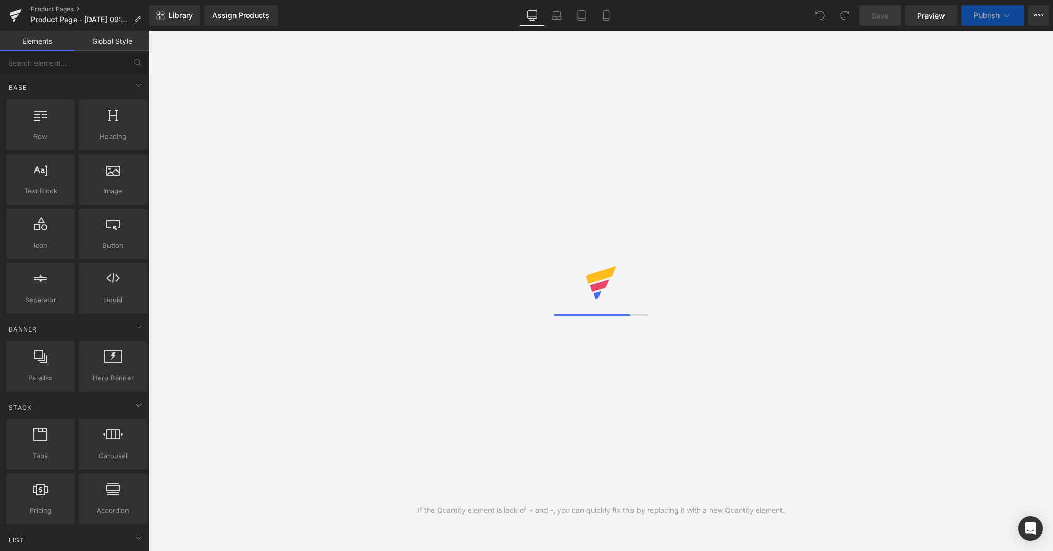 Image resolution: width=1053 pixels, height=551 pixels. I want to click on span: Preview, so click(932, 15).